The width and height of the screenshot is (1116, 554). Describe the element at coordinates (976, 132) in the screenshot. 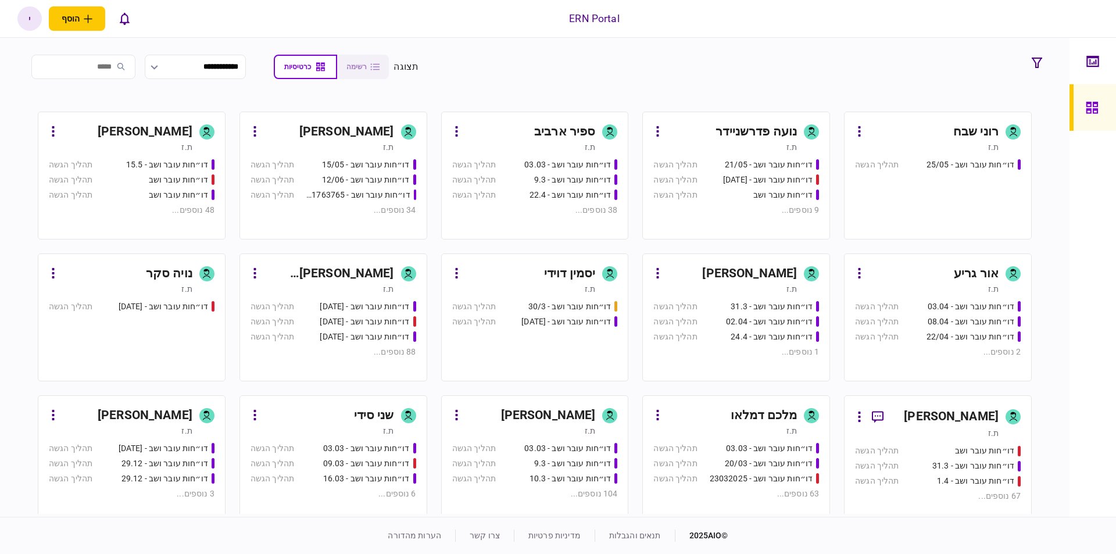

I see `div: רוני שבח` at that location.